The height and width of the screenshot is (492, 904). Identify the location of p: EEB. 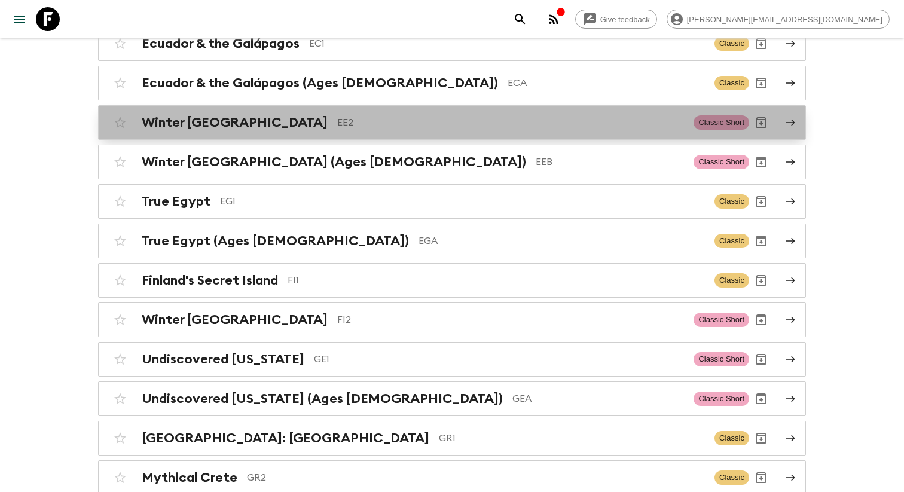
(610, 162).